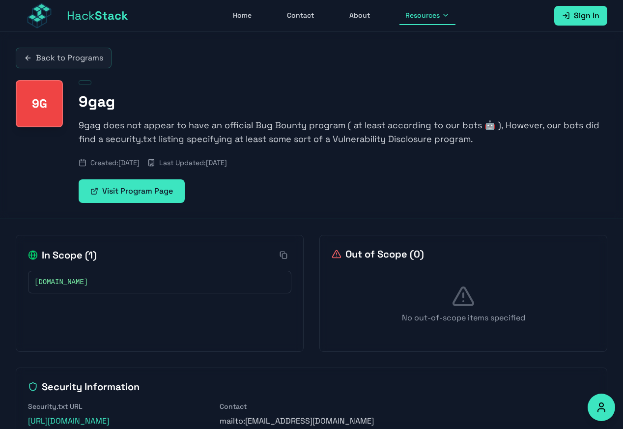  What do you see at coordinates (120, 406) in the screenshot?
I see `h3: Security.txt URL` at bounding box center [120, 406].